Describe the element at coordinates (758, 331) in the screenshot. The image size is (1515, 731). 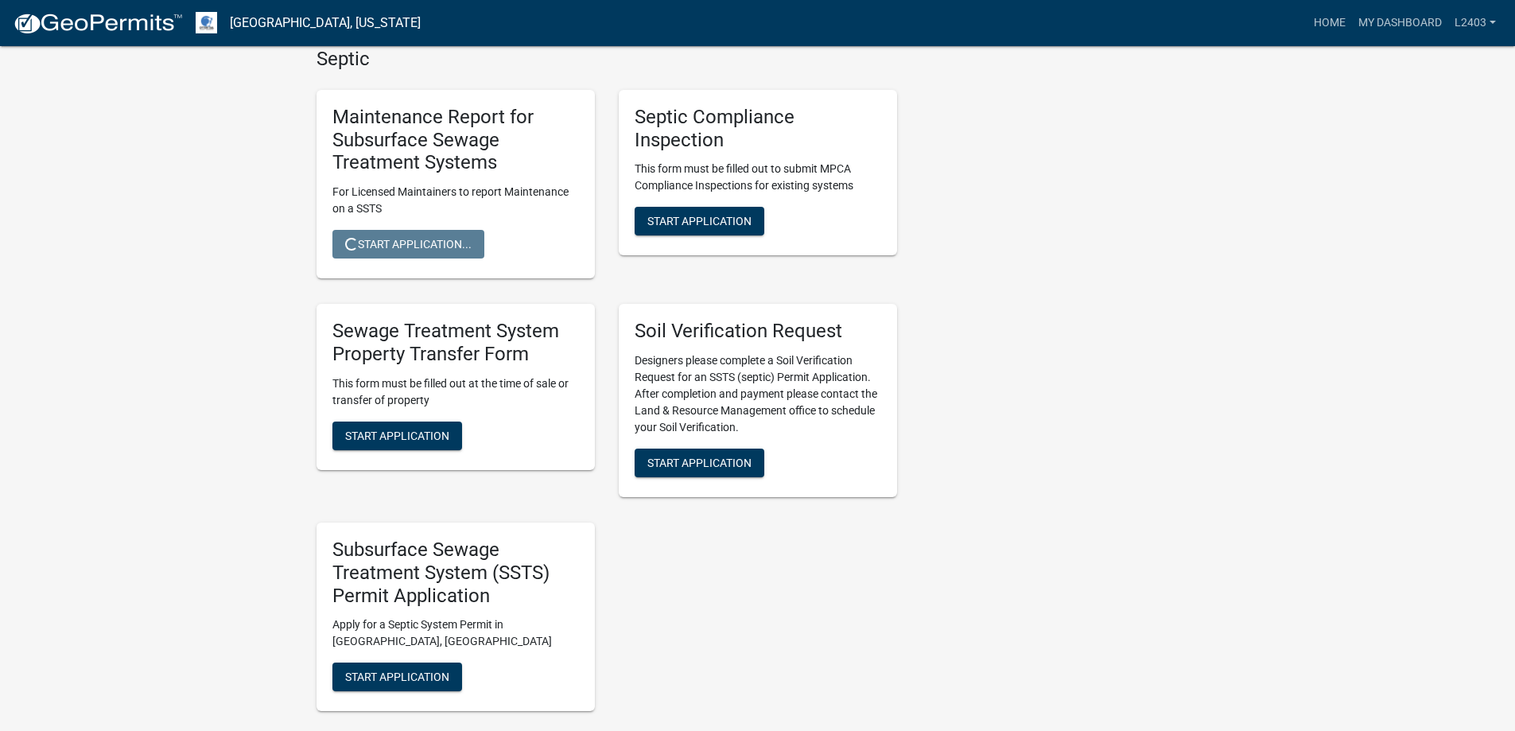
I see `h5: Soil Verification Request` at that location.